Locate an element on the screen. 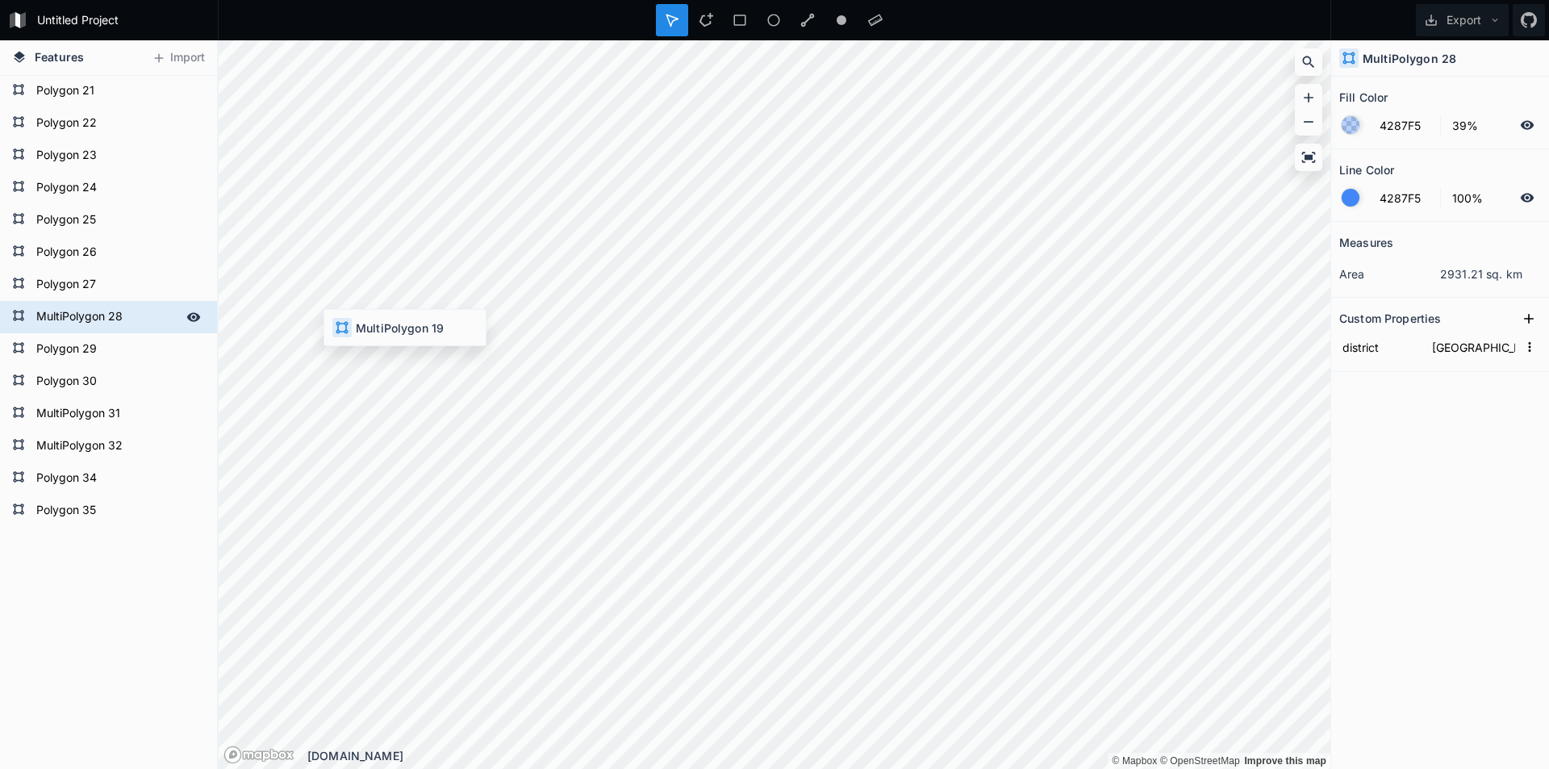 The width and height of the screenshot is (1549, 769). button: Import is located at coordinates (178, 58).